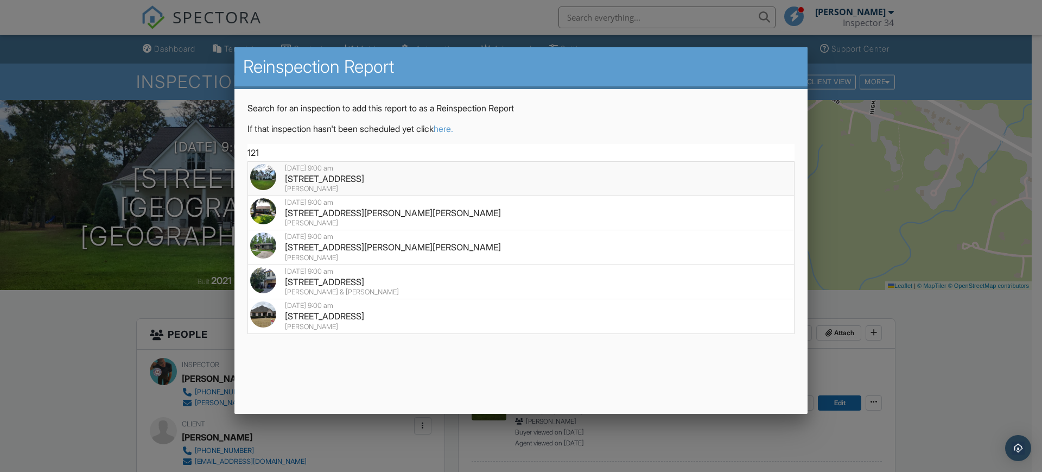 The image size is (1042, 472). Describe the element at coordinates (443, 129) in the screenshot. I see `a: here.` at that location.